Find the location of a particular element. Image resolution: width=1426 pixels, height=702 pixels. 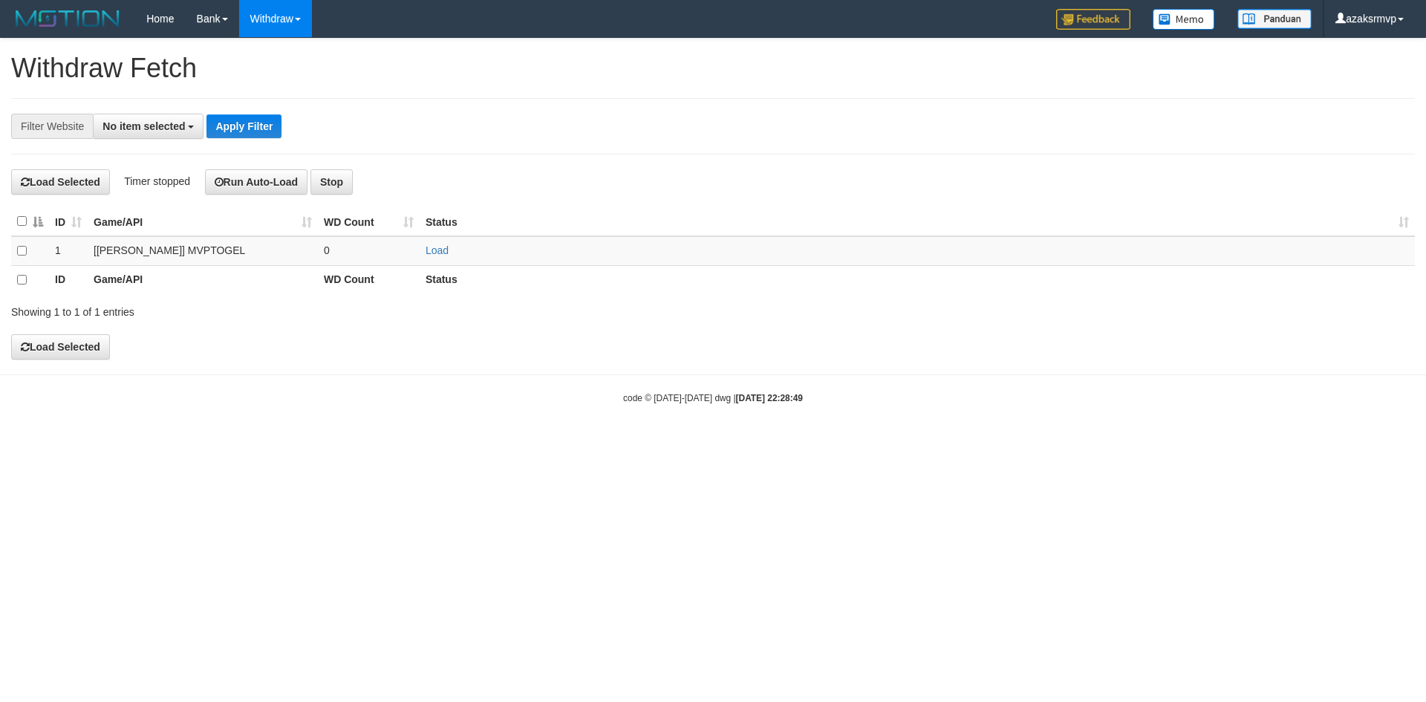

th: ID: activate to sort column ascending is located at coordinates (68, 221).